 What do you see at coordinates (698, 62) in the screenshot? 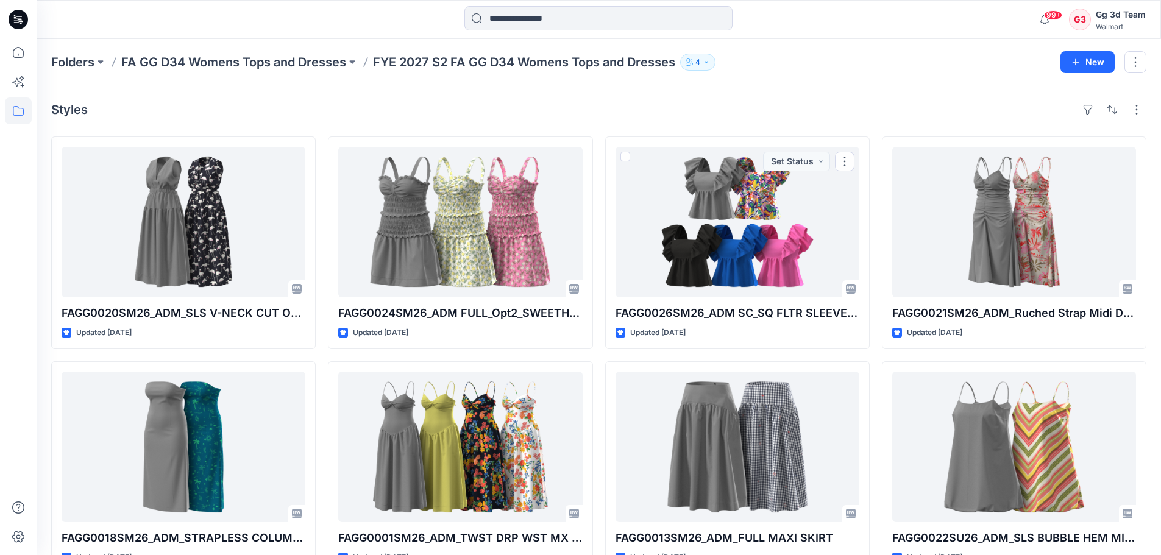
I see `p: 4` at bounding box center [698, 62].